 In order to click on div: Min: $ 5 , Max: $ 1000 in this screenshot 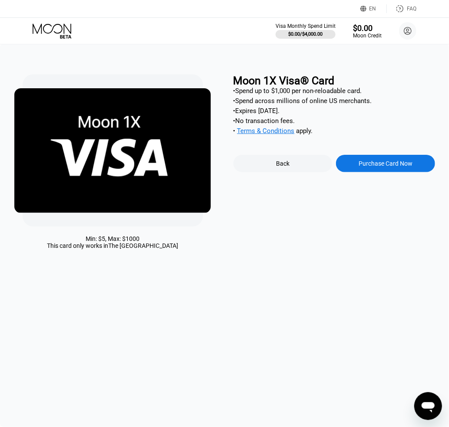, I will do `click(113, 239)`.